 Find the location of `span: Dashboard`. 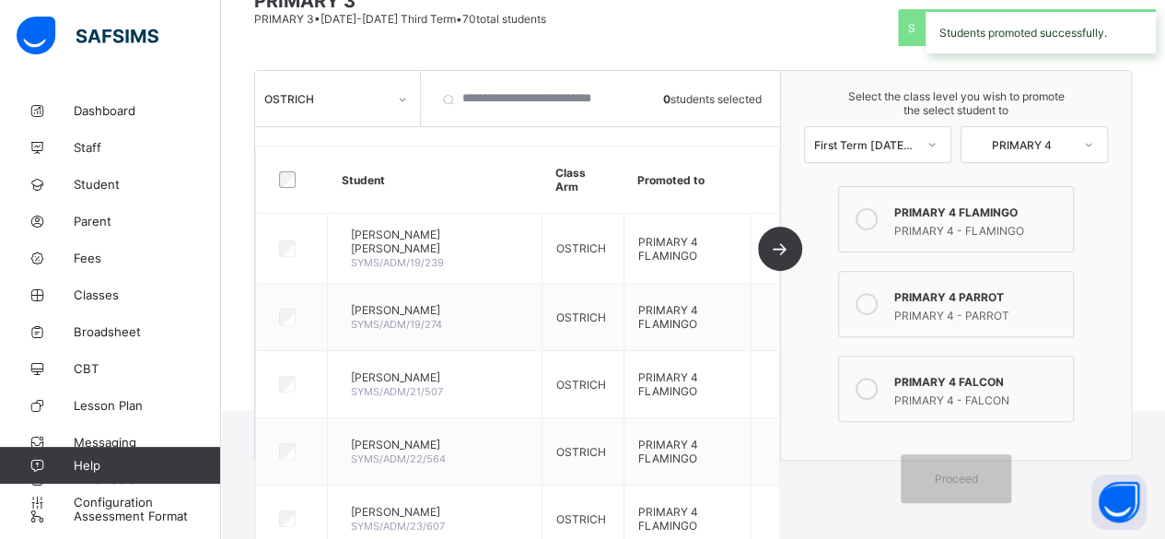

span: Dashboard is located at coordinates (147, 111).